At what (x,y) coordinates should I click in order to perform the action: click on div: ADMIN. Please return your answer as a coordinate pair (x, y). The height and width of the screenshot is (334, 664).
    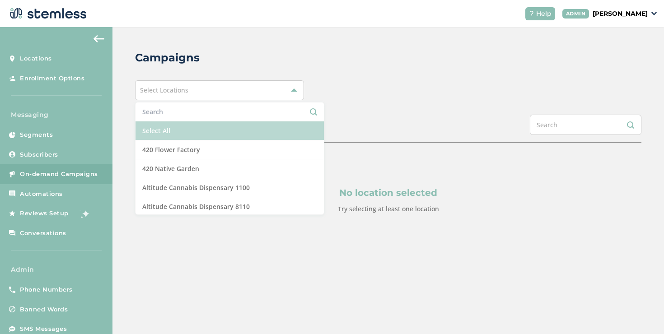
    Looking at the image, I should click on (576, 14).